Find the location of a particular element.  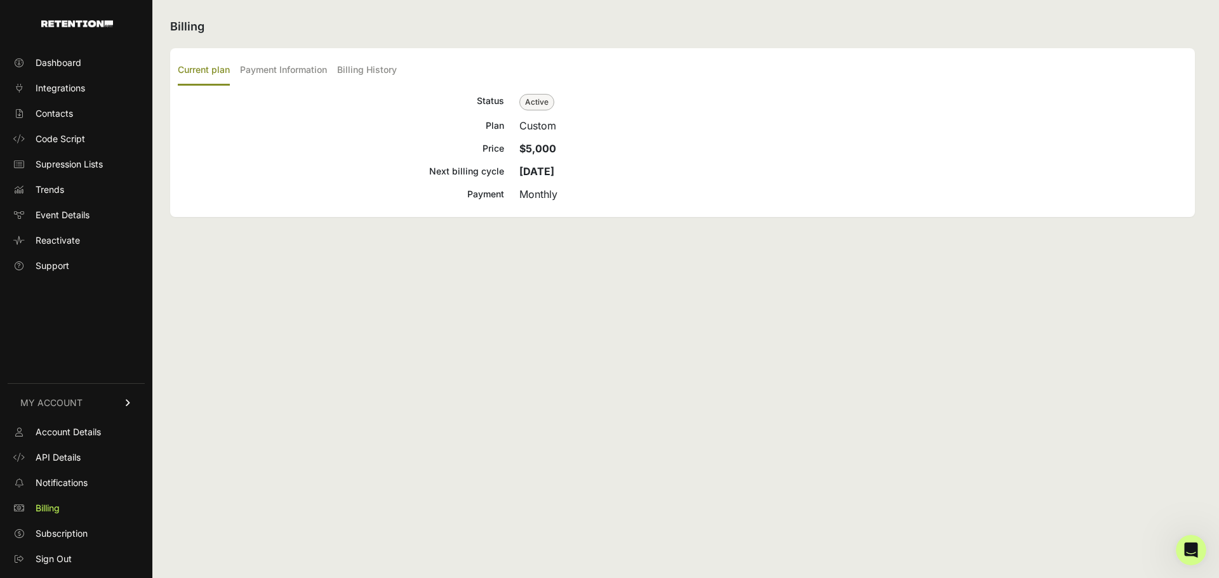

span: Supression Lists is located at coordinates (69, 164).